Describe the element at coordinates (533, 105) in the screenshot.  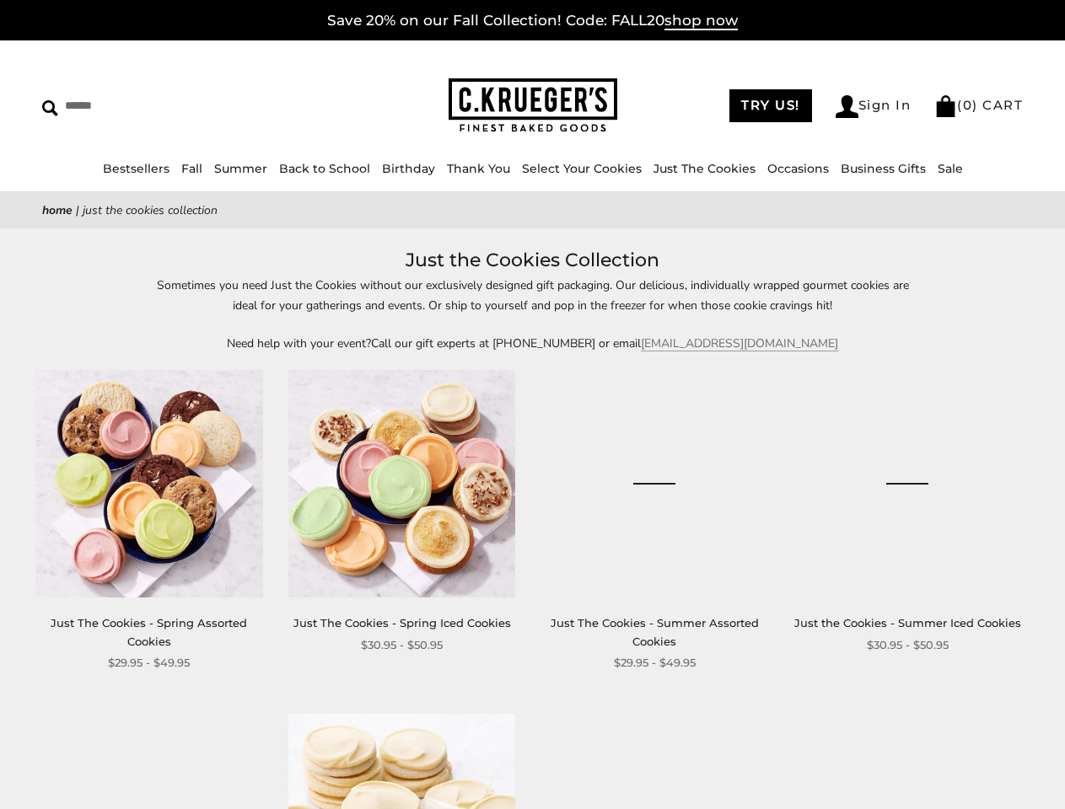
I see `img: C.KRUEGER'S` at that location.